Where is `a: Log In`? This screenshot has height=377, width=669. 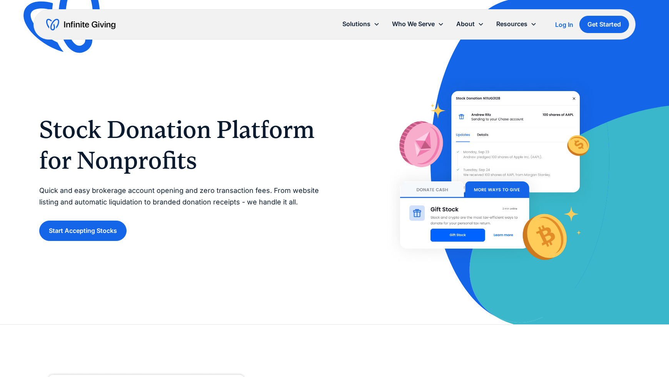
a: Log In is located at coordinates (564, 25).